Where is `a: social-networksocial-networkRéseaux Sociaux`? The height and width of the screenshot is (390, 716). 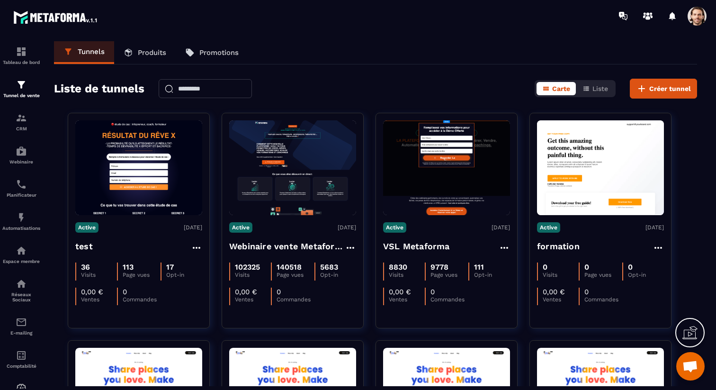
a: social-networksocial-networkRéseaux Sociaux is located at coordinates (21, 290).